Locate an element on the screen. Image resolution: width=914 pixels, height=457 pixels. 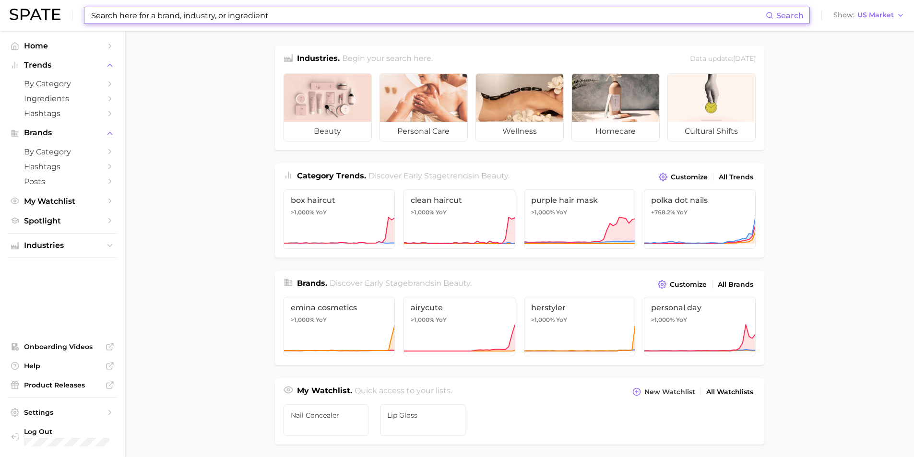
span: personal care is located at coordinates (424, 131).